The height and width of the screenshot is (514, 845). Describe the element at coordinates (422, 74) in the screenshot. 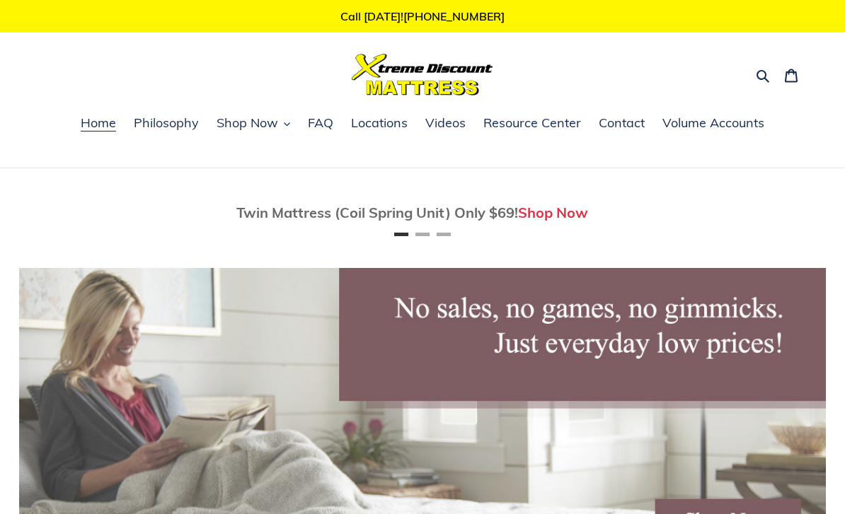

I see `img: Xtreme Discount Mattress` at that location.